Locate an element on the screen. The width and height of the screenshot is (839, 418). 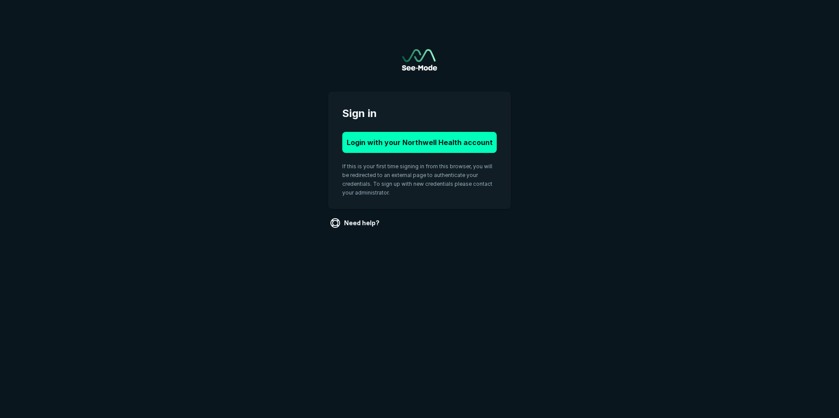
a: Need help? is located at coordinates (355, 223).